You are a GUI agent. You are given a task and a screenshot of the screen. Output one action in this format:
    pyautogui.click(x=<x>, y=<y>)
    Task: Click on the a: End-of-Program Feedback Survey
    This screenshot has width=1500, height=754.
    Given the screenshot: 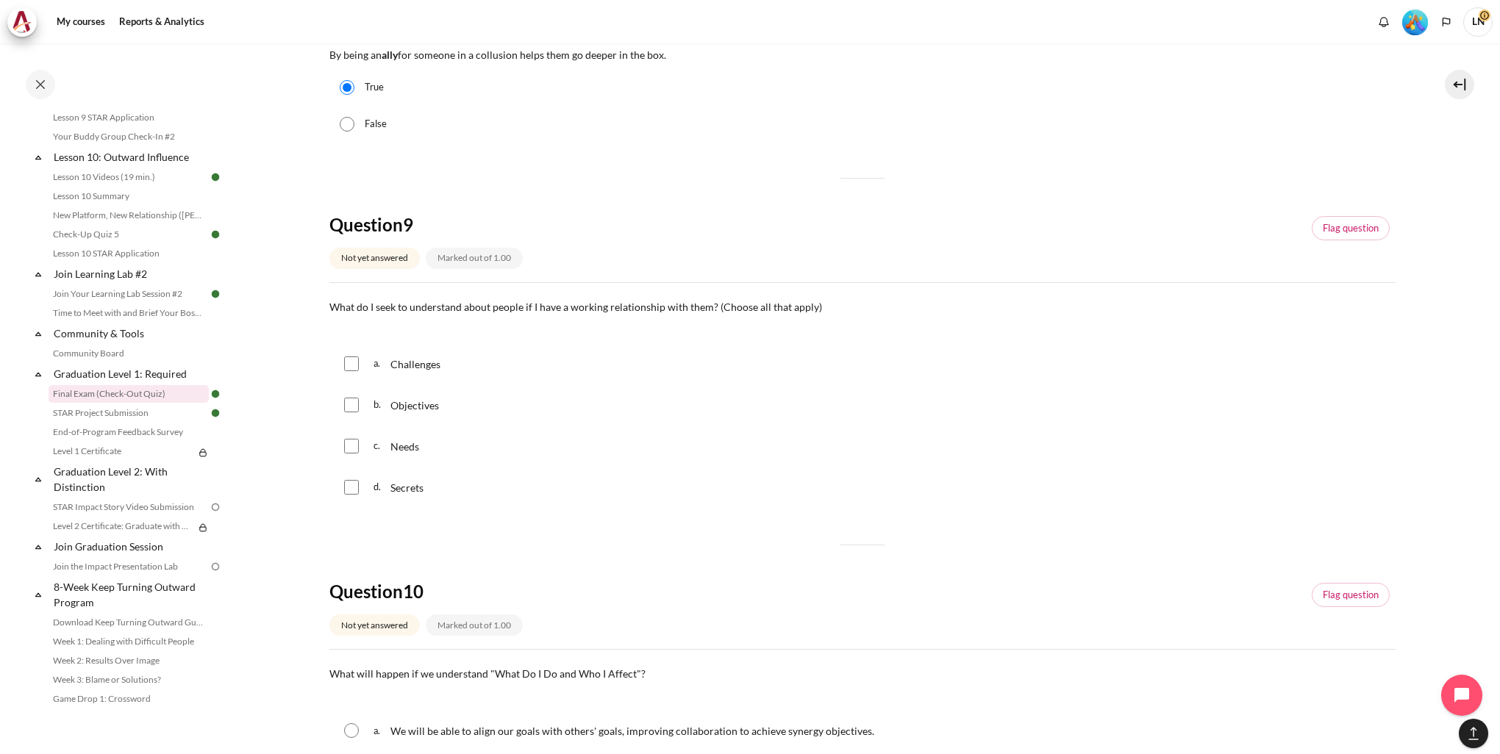 What is the action you would take?
    pyautogui.click(x=129, y=432)
    